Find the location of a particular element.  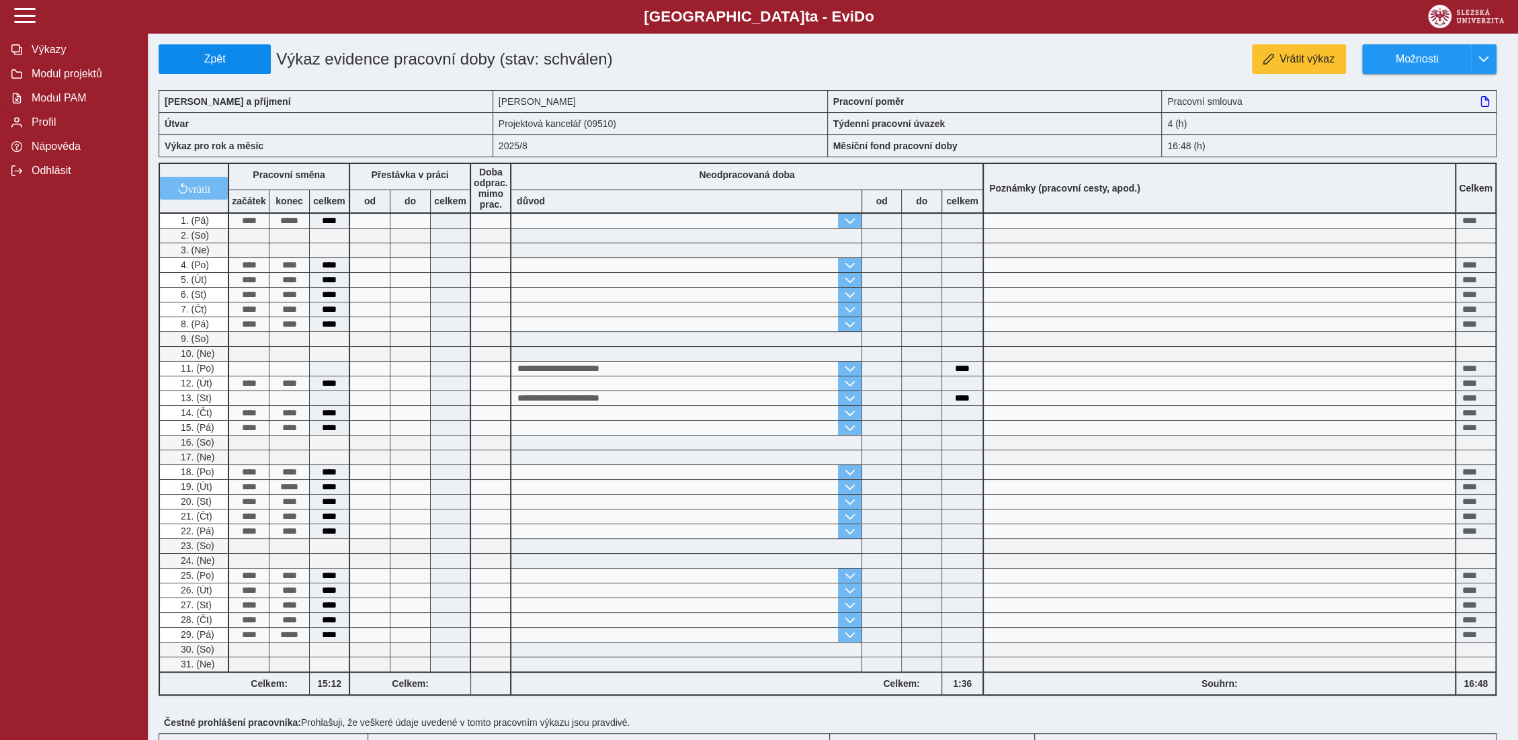

b: důvod is located at coordinates (531, 201).